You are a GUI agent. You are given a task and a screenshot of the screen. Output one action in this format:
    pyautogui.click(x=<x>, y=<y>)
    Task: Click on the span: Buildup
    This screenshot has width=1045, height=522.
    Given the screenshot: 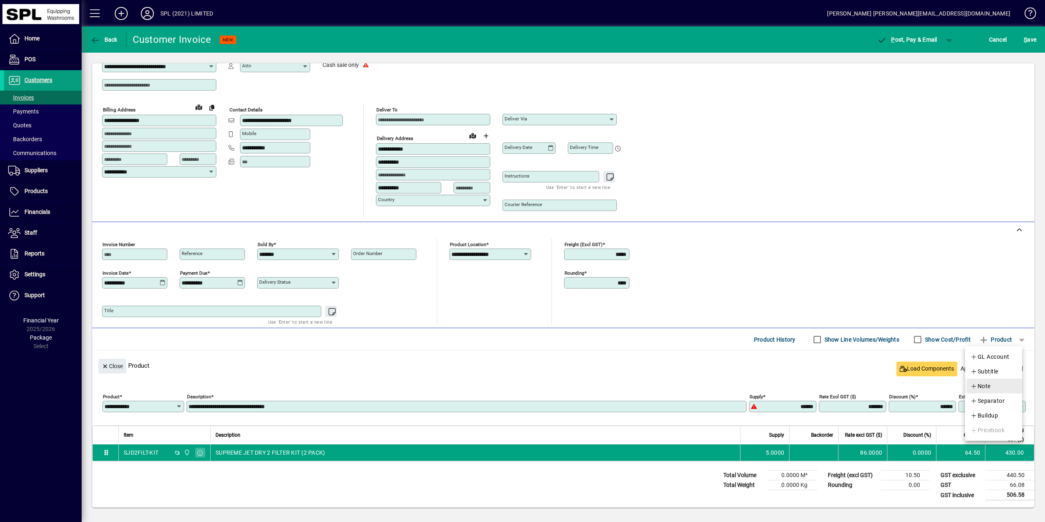 What is the action you would take?
    pyautogui.click(x=984, y=416)
    